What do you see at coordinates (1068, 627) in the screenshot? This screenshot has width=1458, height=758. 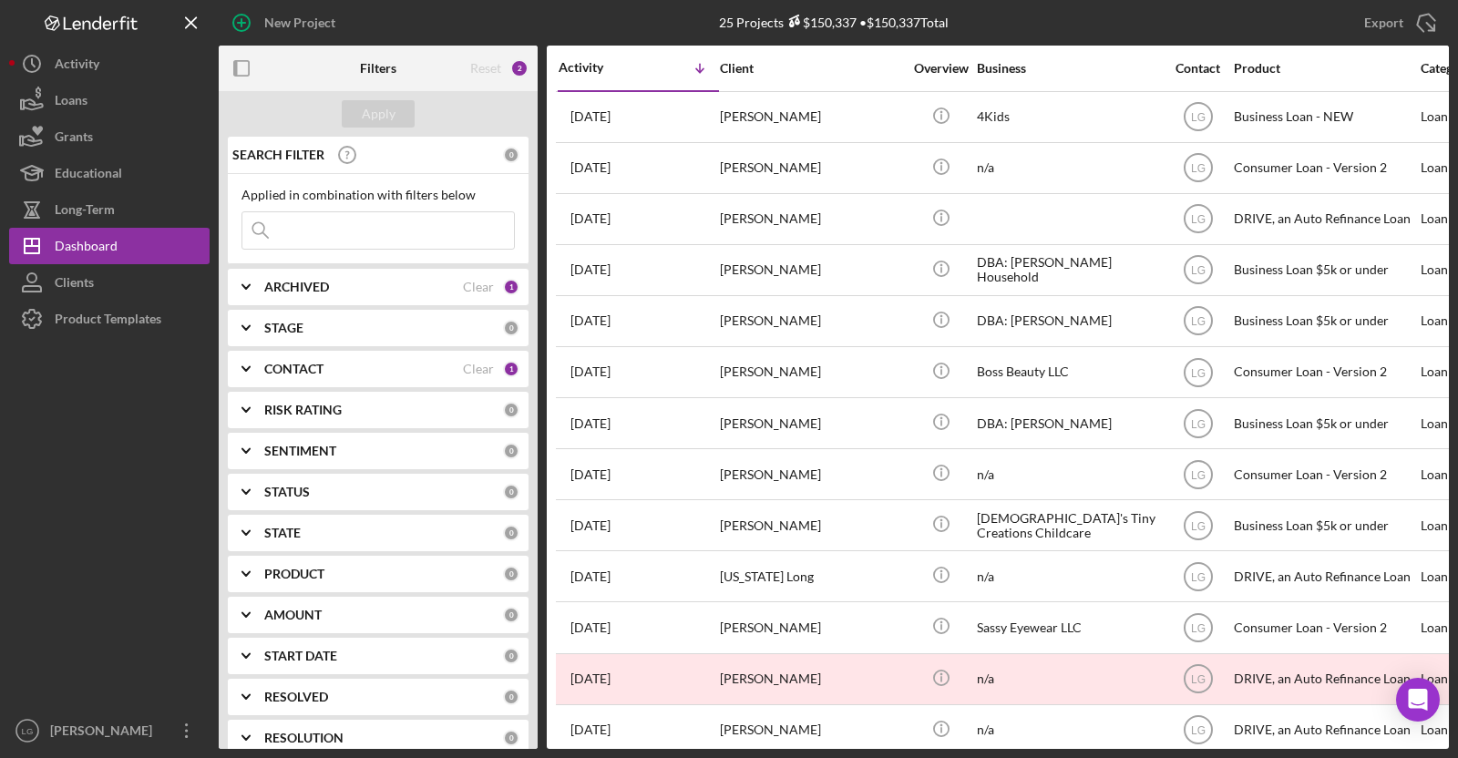 I see `div: Sassy Eyewear LLC` at bounding box center [1068, 627].